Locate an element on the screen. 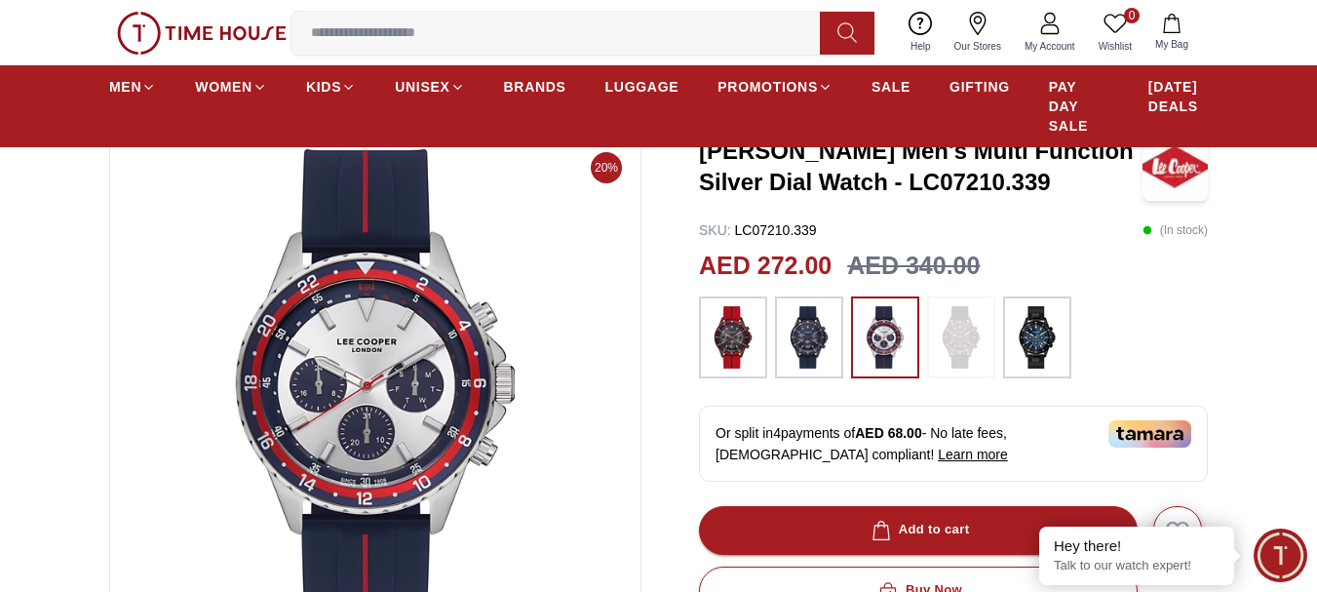 The width and height of the screenshot is (1317, 592). p: Talk to our watch expert! is located at coordinates (1137, 566).